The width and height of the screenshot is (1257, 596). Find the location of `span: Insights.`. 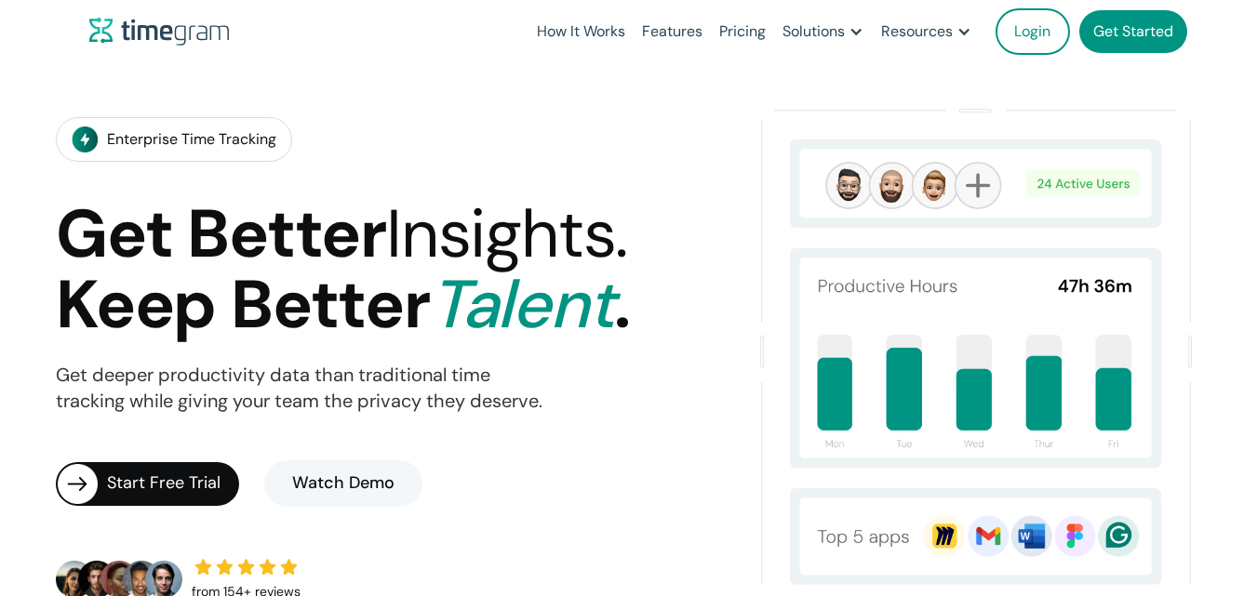

span: Insights. is located at coordinates (506, 233).